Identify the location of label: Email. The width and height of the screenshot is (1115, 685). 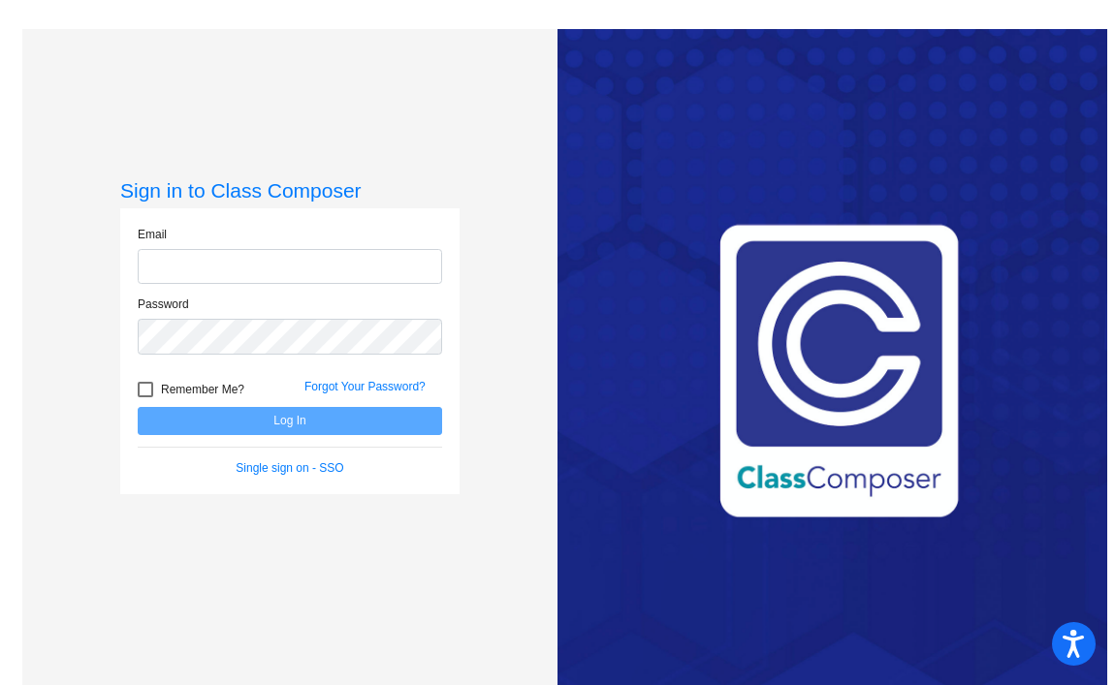
(152, 235).